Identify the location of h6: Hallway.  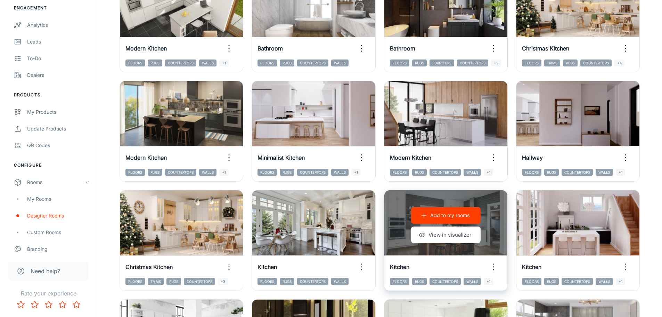
(533, 157).